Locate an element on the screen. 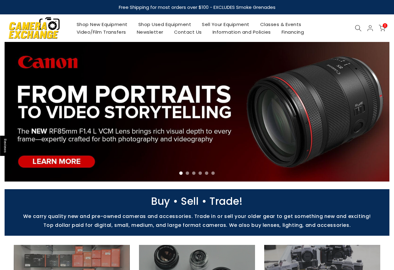 The width and height of the screenshot is (394, 270). a: Video/Film Transfers is located at coordinates (101, 32).